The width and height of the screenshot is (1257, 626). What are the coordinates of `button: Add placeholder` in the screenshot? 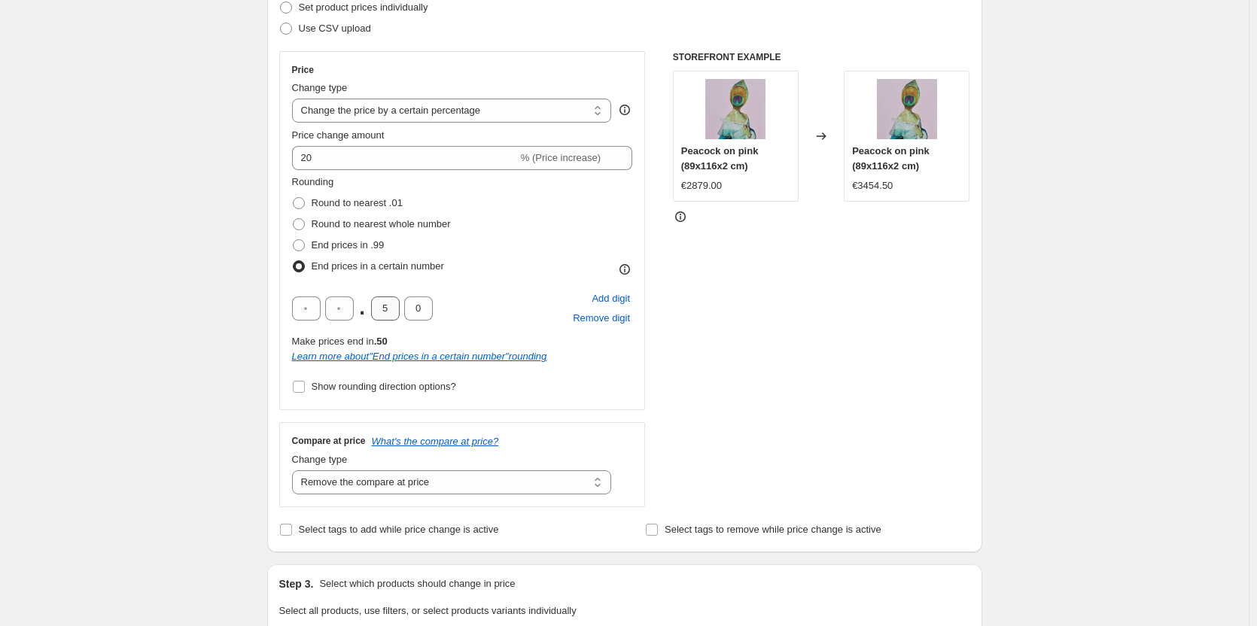 It's located at (611, 299).